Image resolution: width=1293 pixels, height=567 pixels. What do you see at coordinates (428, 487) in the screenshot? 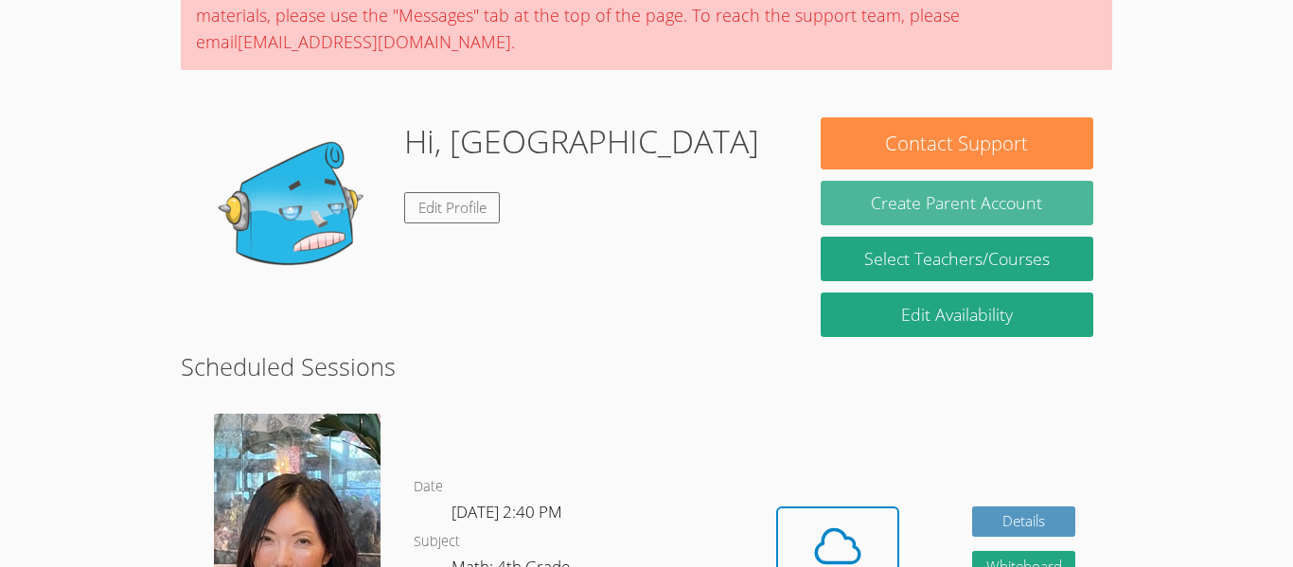
I see `dt: Date` at bounding box center [428, 487].